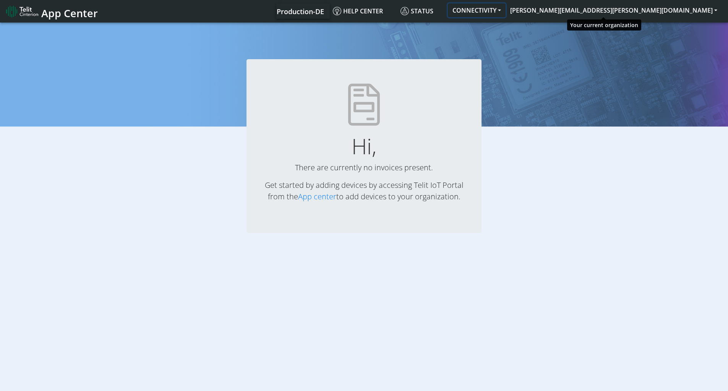  I want to click on div: Your current organization, so click(604, 25).